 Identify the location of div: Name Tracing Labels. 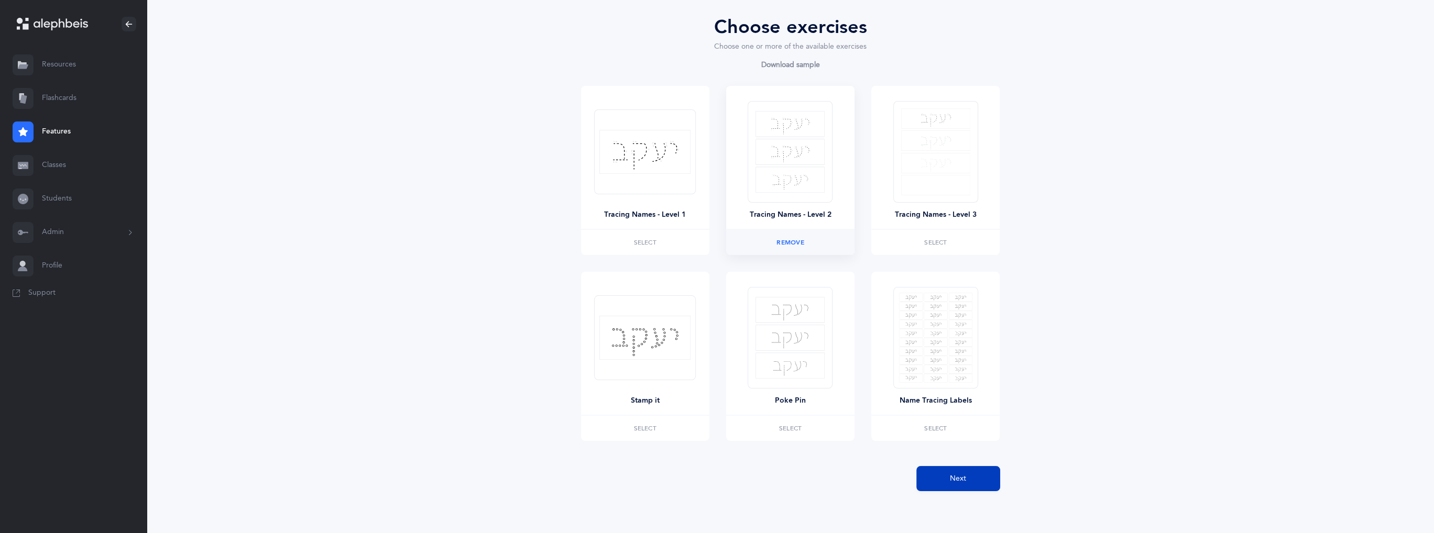
(936, 401).